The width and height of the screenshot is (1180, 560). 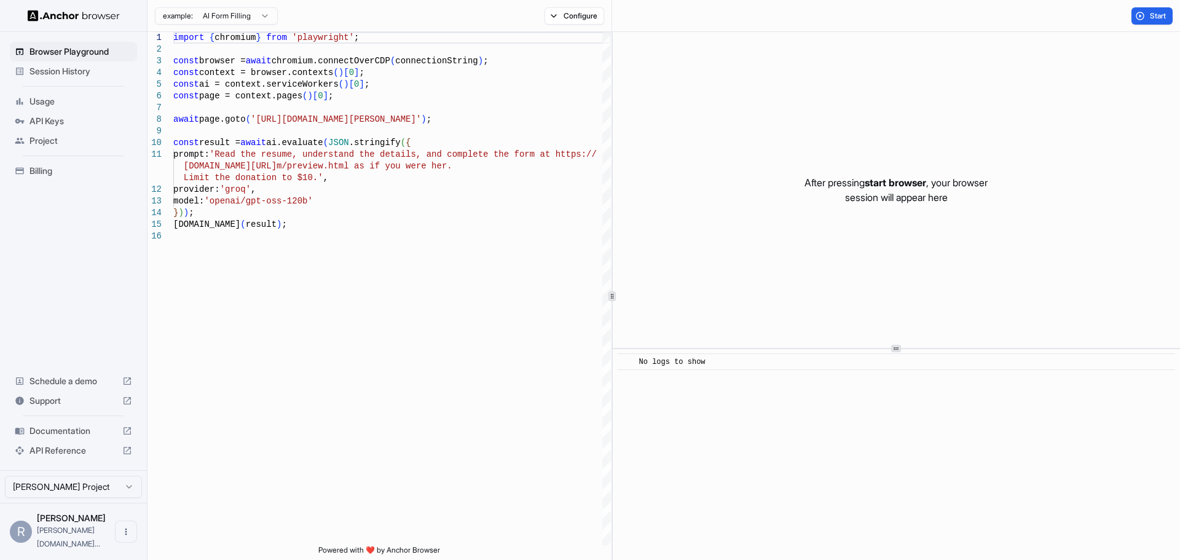 What do you see at coordinates (436, 61) in the screenshot?
I see `span: connectionString` at bounding box center [436, 61].